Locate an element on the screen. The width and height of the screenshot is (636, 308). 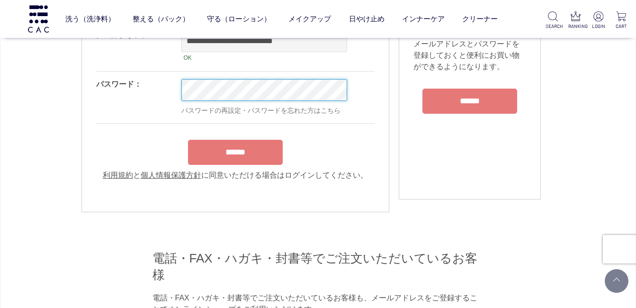
label: パスワード： is located at coordinates (119, 84).